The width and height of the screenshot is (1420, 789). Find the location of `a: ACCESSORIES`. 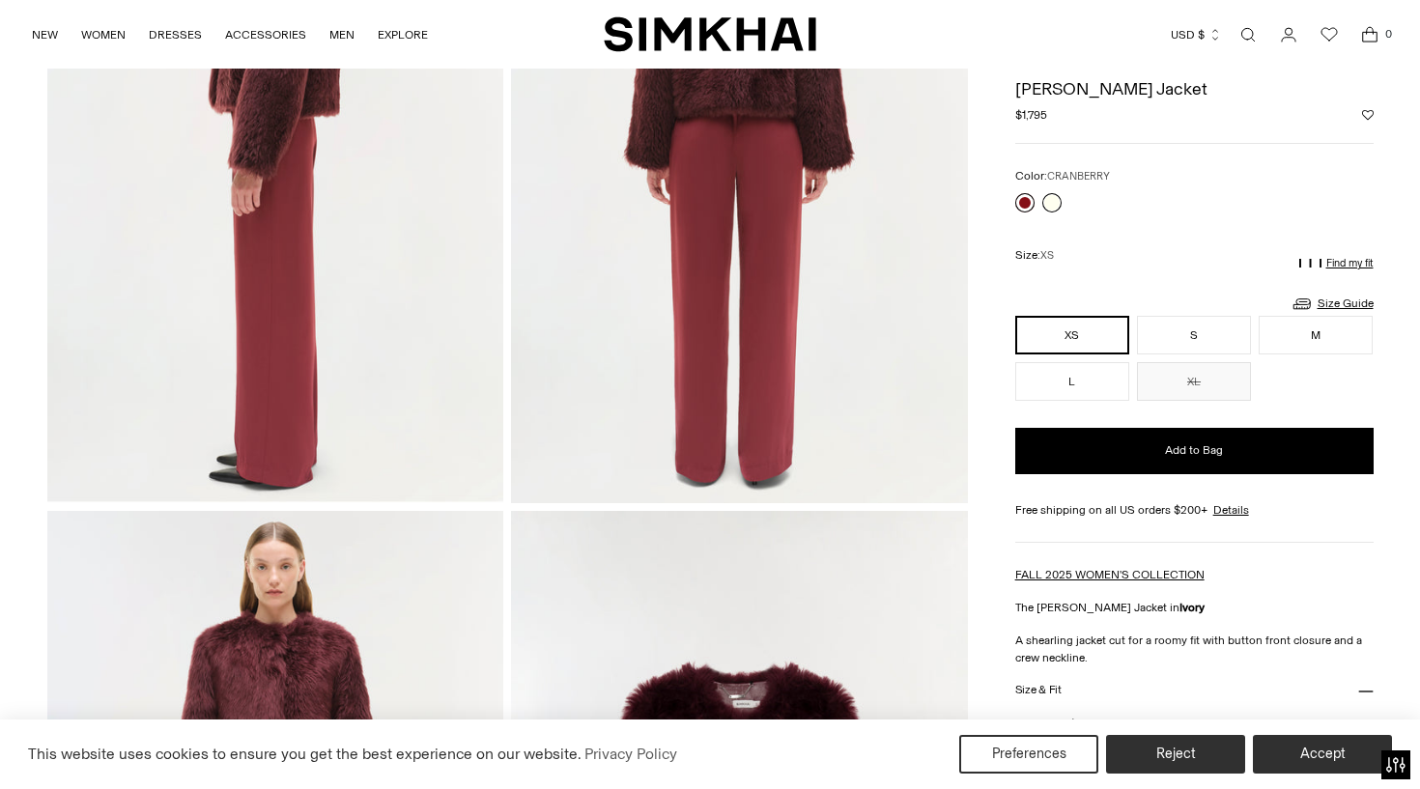

a: ACCESSORIES is located at coordinates (266, 35).